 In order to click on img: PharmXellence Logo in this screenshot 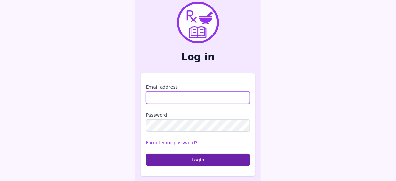, I will do `click(198, 22)`.